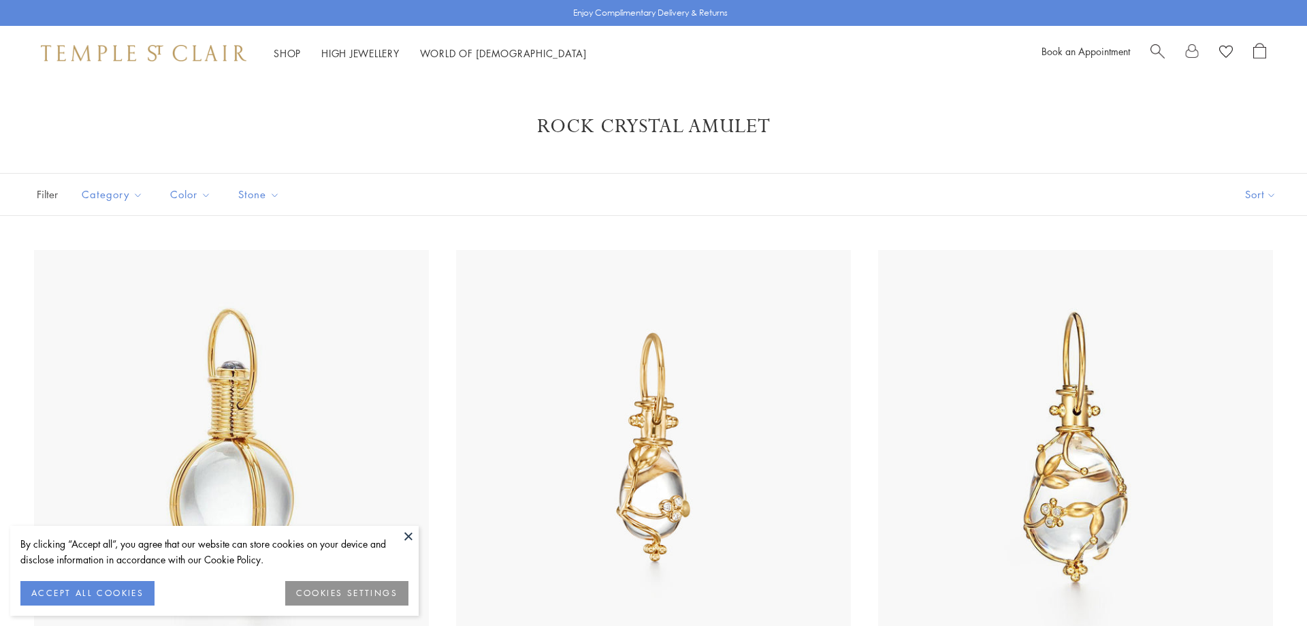 The width and height of the screenshot is (1307, 626). I want to click on a: Search, so click(1157, 53).